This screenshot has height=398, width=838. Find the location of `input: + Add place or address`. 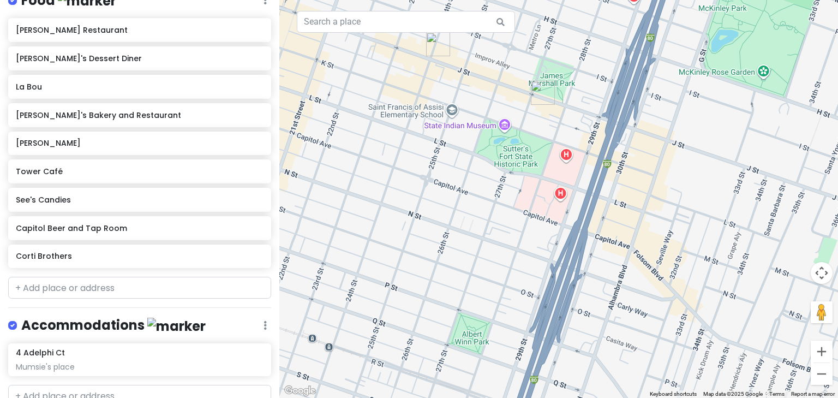

input: + Add place or address is located at coordinates (140, 288).